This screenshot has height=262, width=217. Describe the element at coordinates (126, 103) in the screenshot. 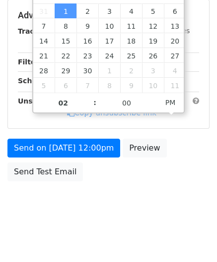

I see `input: Minute` at that location.